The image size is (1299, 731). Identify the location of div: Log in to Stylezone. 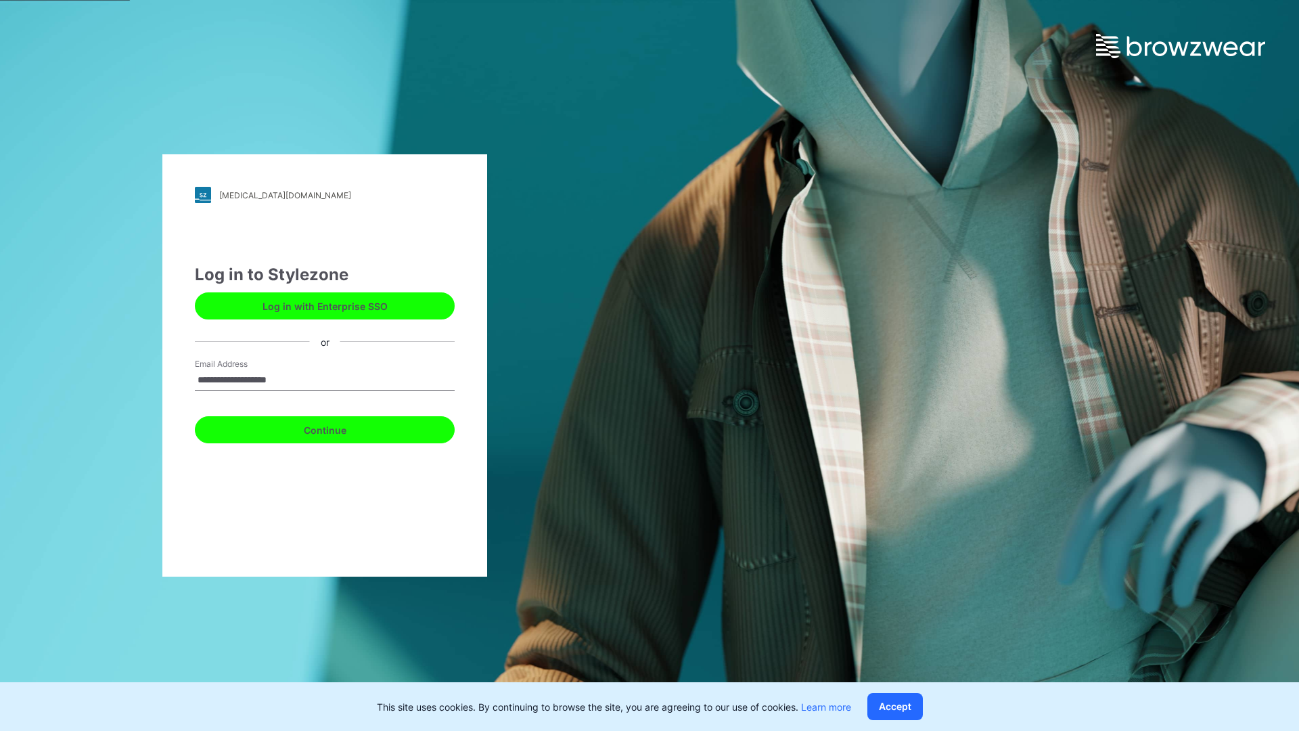
(325, 275).